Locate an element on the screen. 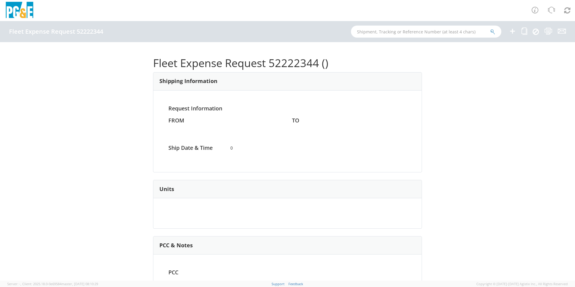  h4: TO is located at coordinates (349, 121).